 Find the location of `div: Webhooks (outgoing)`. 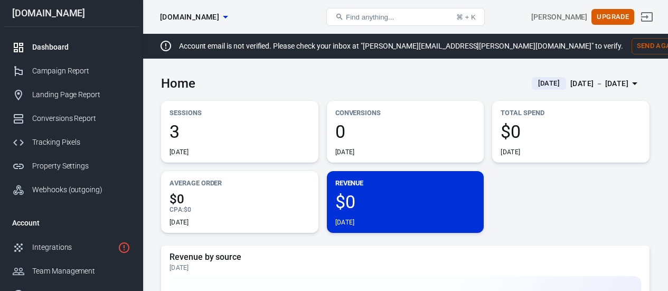

div: Webhooks (outgoing) is located at coordinates (81, 190).